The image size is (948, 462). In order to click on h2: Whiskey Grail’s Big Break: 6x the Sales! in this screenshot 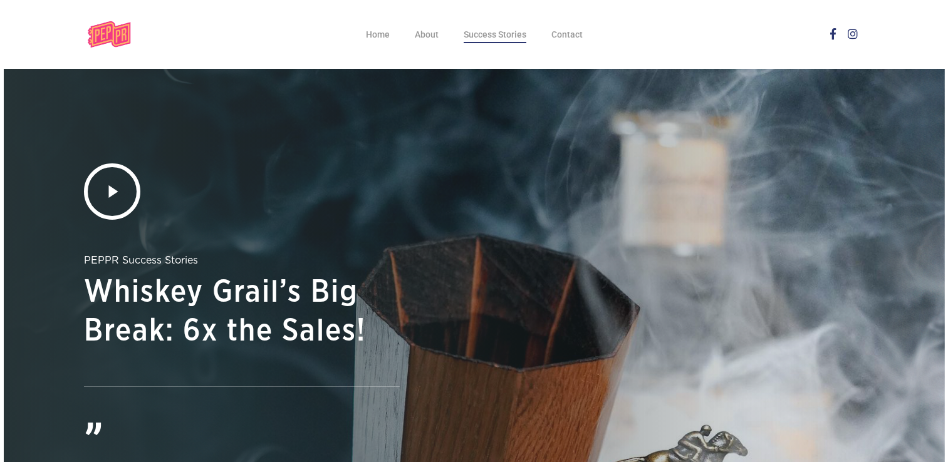, I will do `click(242, 312)`.